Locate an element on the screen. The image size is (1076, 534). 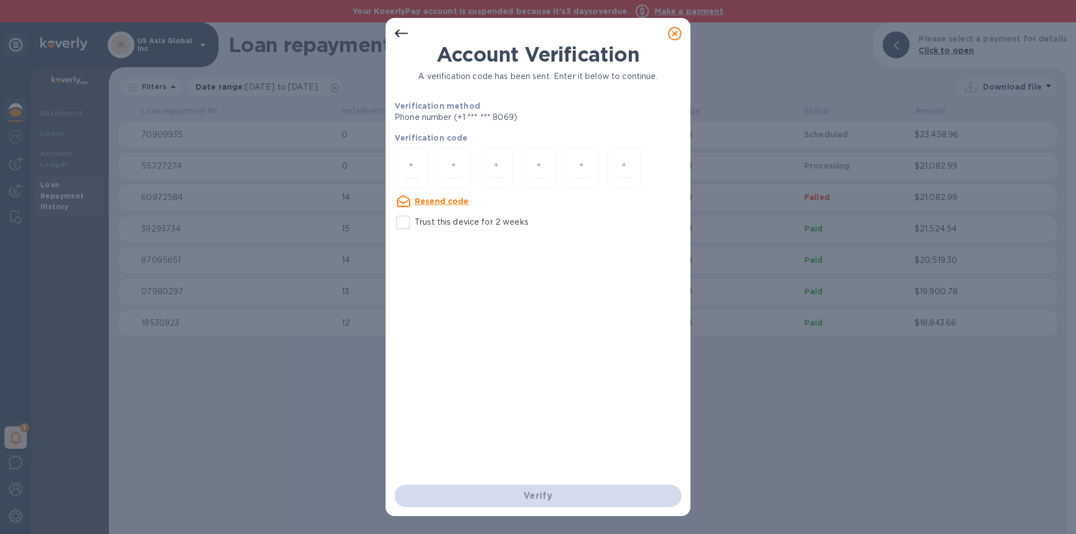
b: Verification method is located at coordinates (437, 106).